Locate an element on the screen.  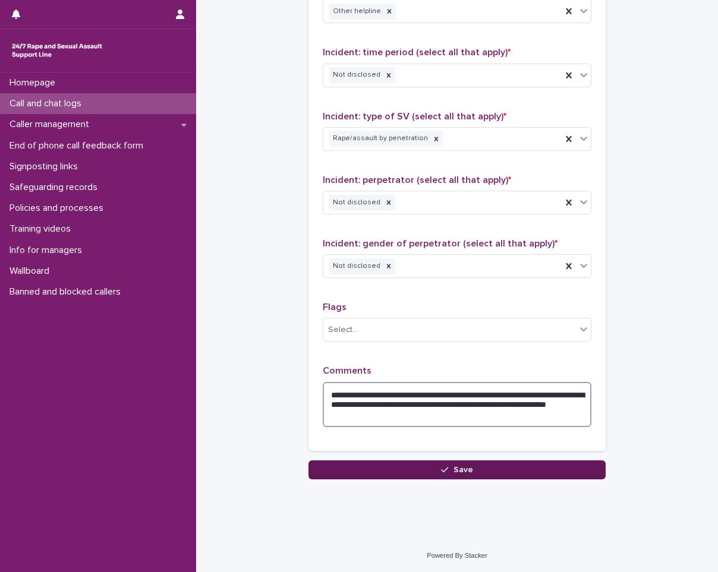
span: Flags is located at coordinates (335, 307).